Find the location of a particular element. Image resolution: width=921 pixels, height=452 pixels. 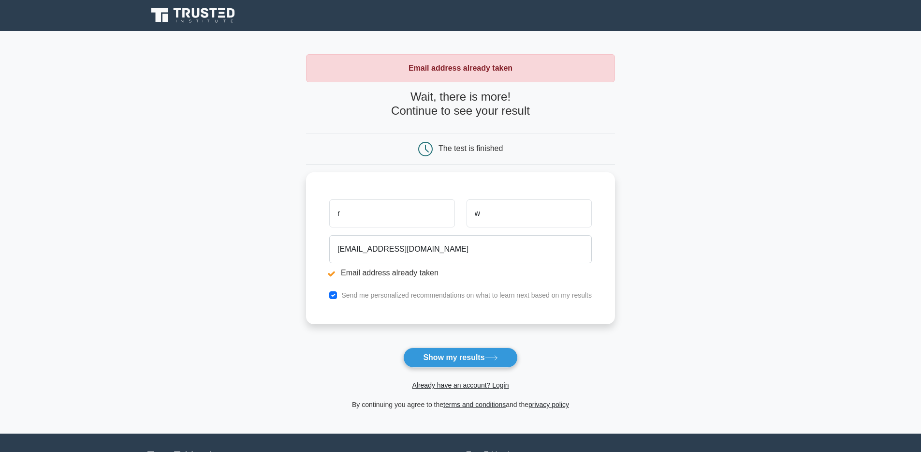

input: Email is located at coordinates (461, 249).